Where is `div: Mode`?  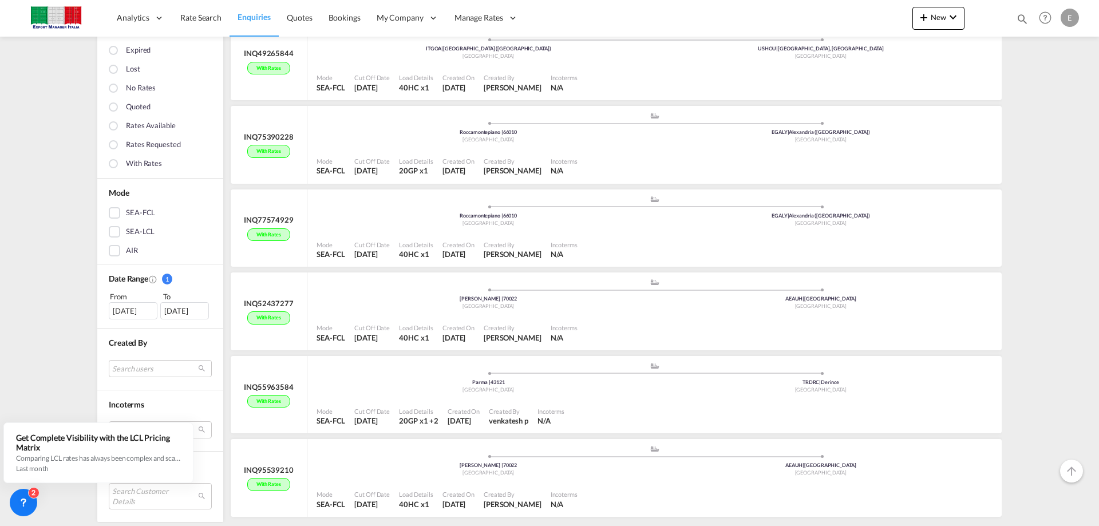 div: Mode is located at coordinates (331, 411).